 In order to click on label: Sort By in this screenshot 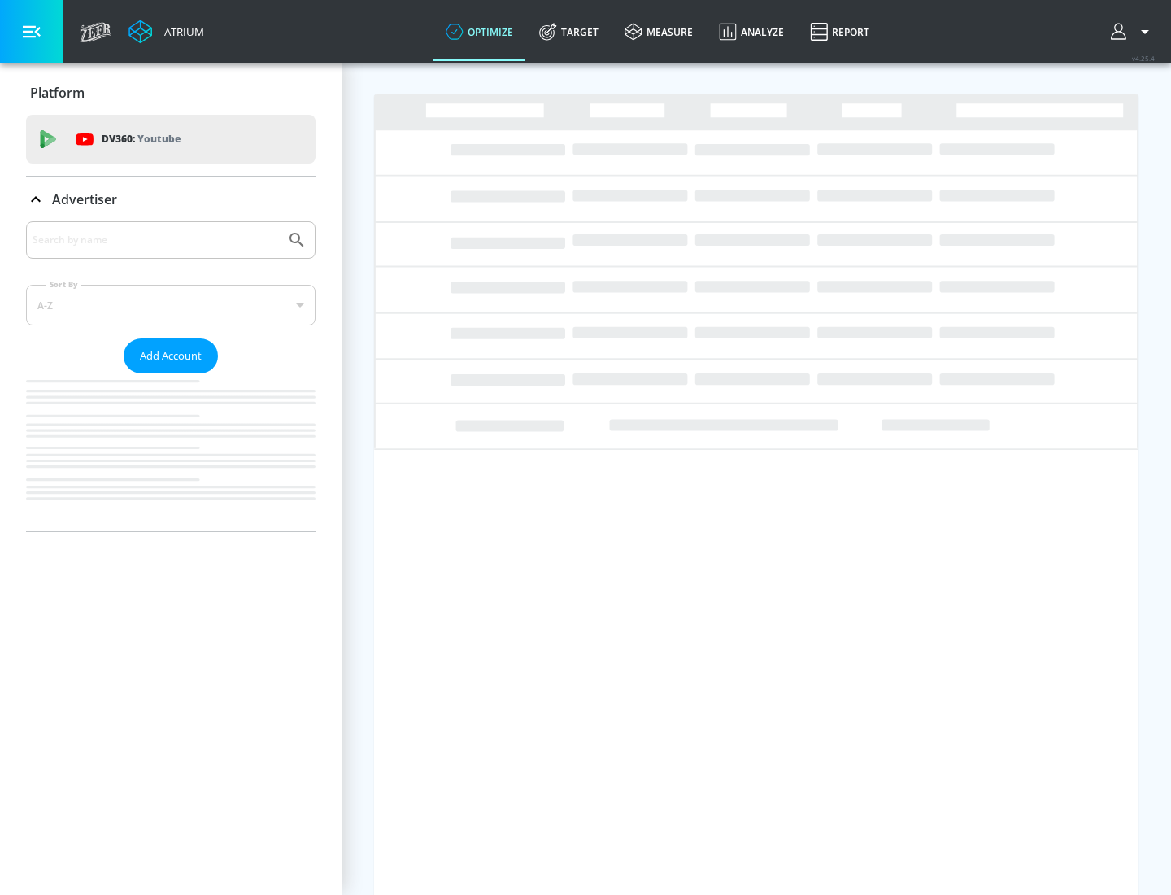, I will do `click(63, 284)`.